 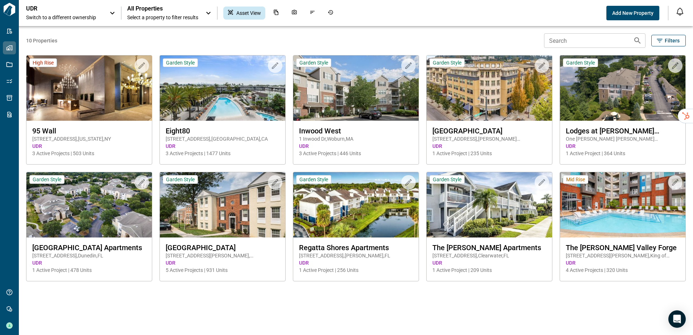 I want to click on span: 10 Properties, so click(x=284, y=41).